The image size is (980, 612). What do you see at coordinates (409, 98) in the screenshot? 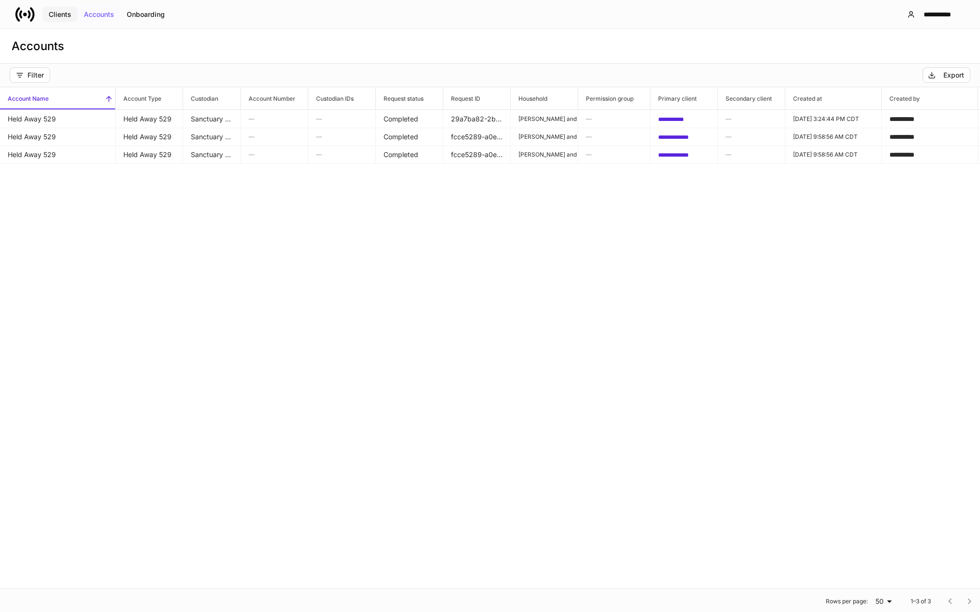
I see `span: Request status` at bounding box center [409, 98].